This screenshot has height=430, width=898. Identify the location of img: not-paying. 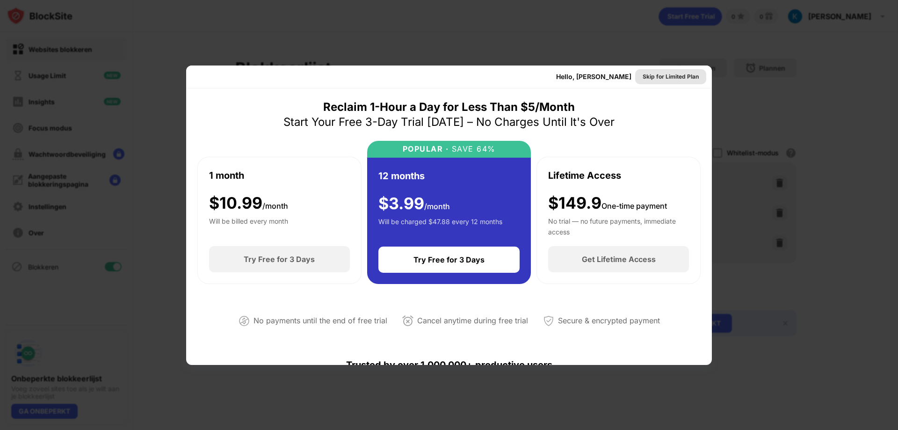
(244, 321).